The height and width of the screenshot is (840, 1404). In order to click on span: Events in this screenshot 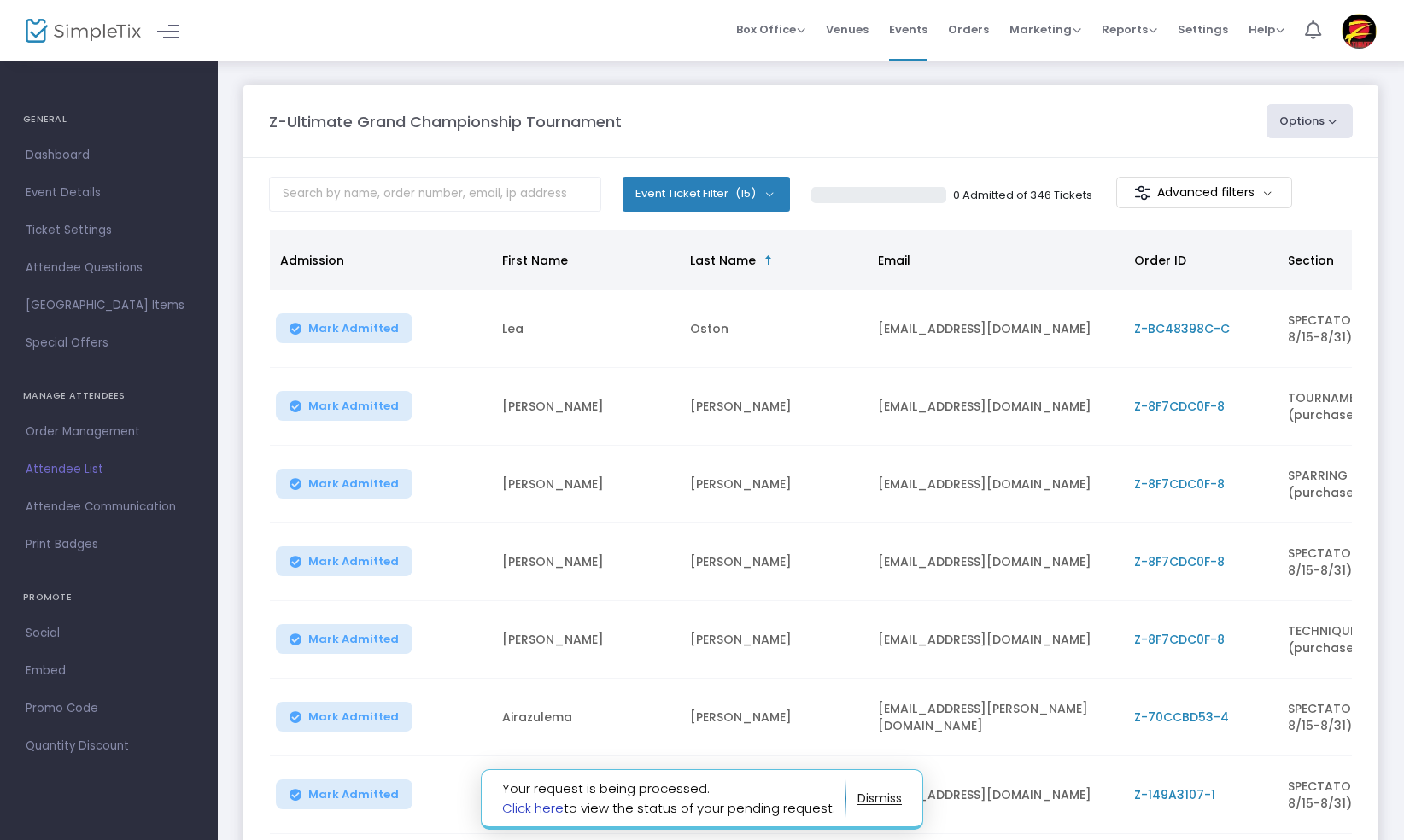, I will do `click(908, 29)`.